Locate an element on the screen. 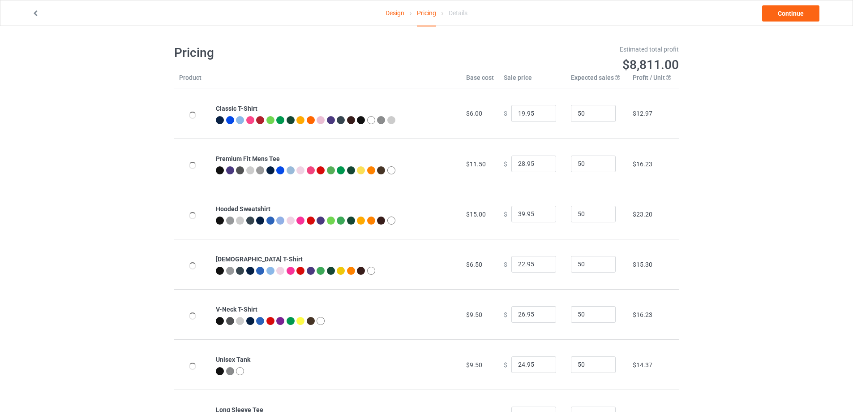 The height and width of the screenshot is (412, 853). th: Base cost is located at coordinates (480, 81).